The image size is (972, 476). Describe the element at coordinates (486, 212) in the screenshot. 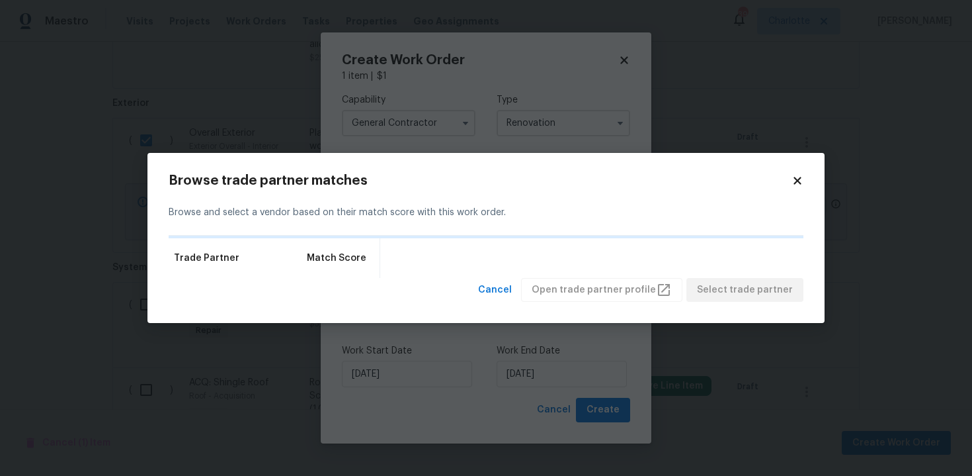

I see `div: Browse and select a vendor based on their match score with this work order.` at that location.